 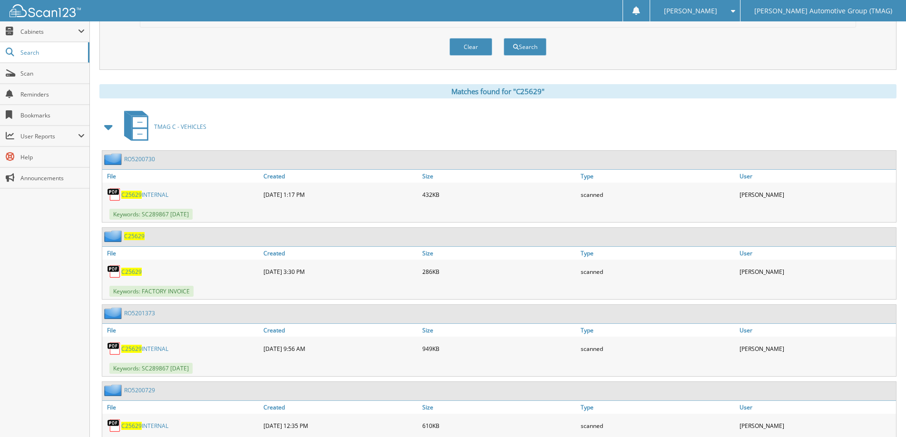 What do you see at coordinates (499, 426) in the screenshot?
I see `div: 610KB` at bounding box center [499, 426].